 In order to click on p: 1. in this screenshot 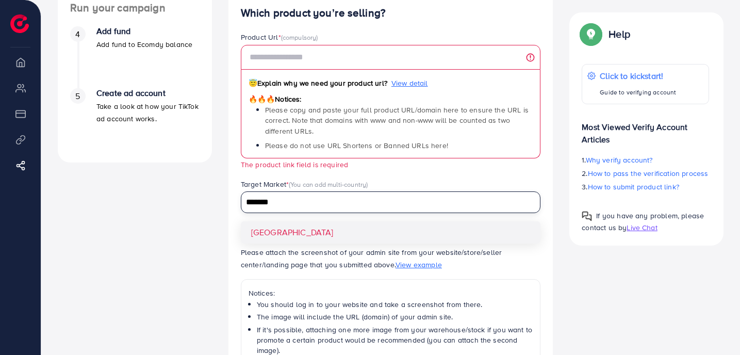, I will do `click(645, 160)`.